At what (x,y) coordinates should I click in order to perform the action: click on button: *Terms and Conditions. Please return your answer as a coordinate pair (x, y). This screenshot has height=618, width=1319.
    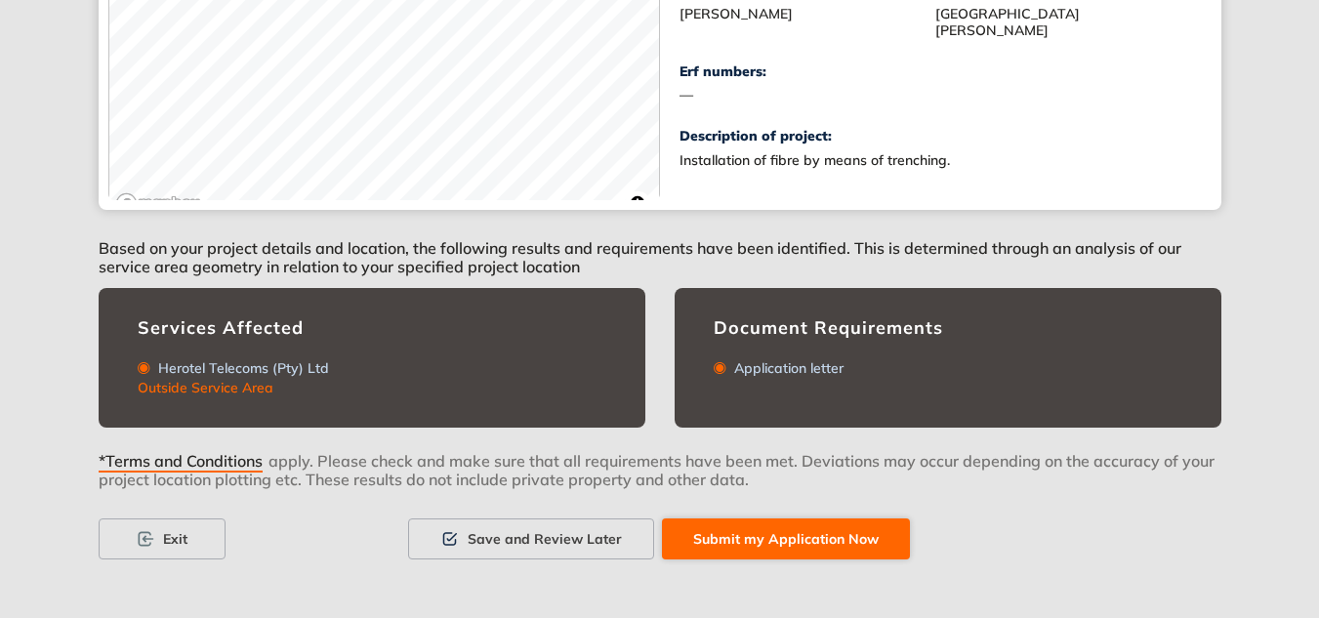
    Looking at the image, I should click on (184, 458).